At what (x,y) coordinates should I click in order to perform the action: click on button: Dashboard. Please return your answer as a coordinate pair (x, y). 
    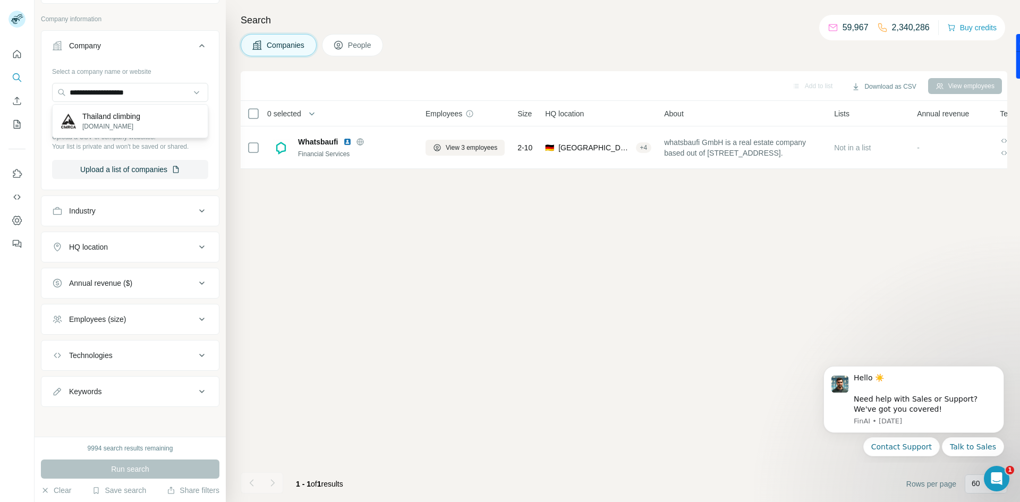
    Looking at the image, I should click on (17, 220).